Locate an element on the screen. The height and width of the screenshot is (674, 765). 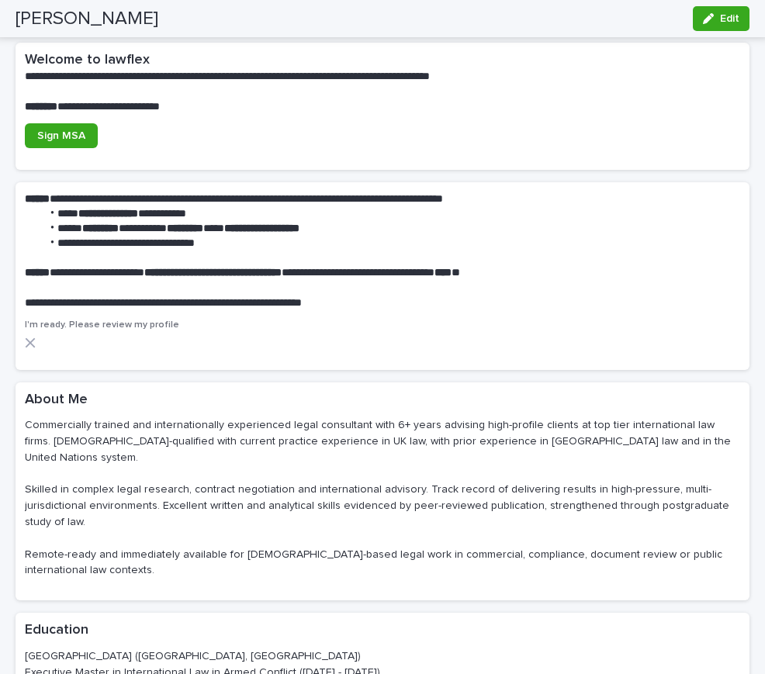
span: Edit is located at coordinates (729, 19).